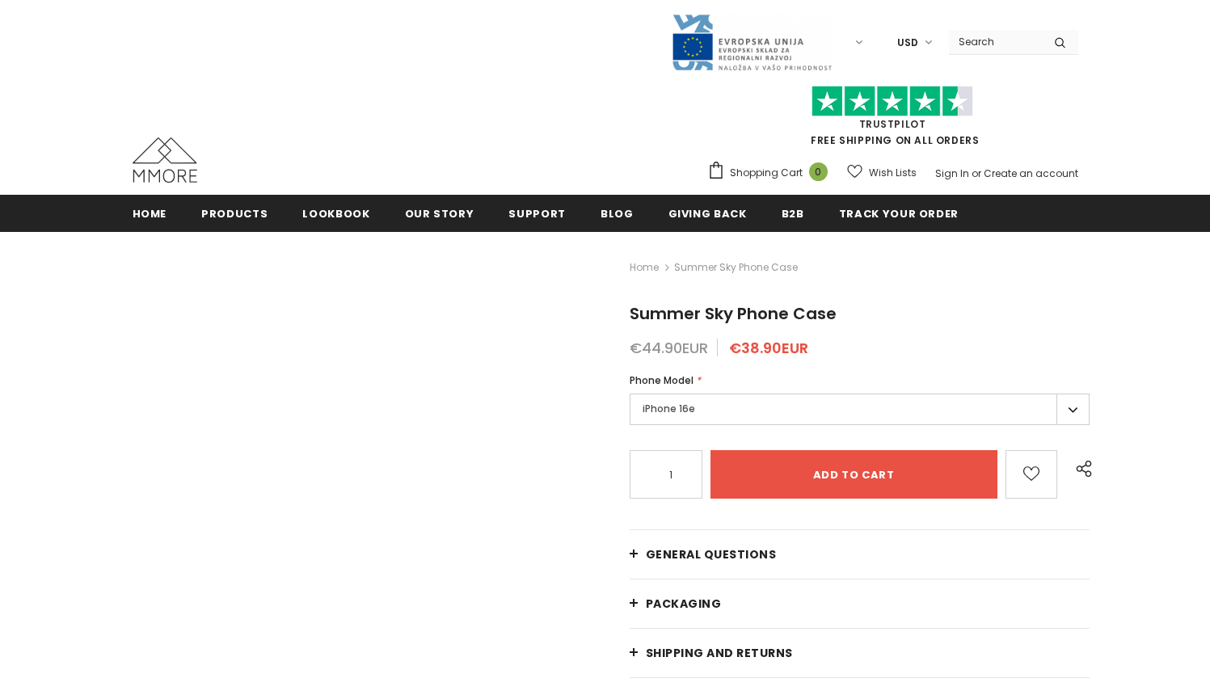  Describe the element at coordinates (854, 475) in the screenshot. I see `input: Add to cart` at that location.